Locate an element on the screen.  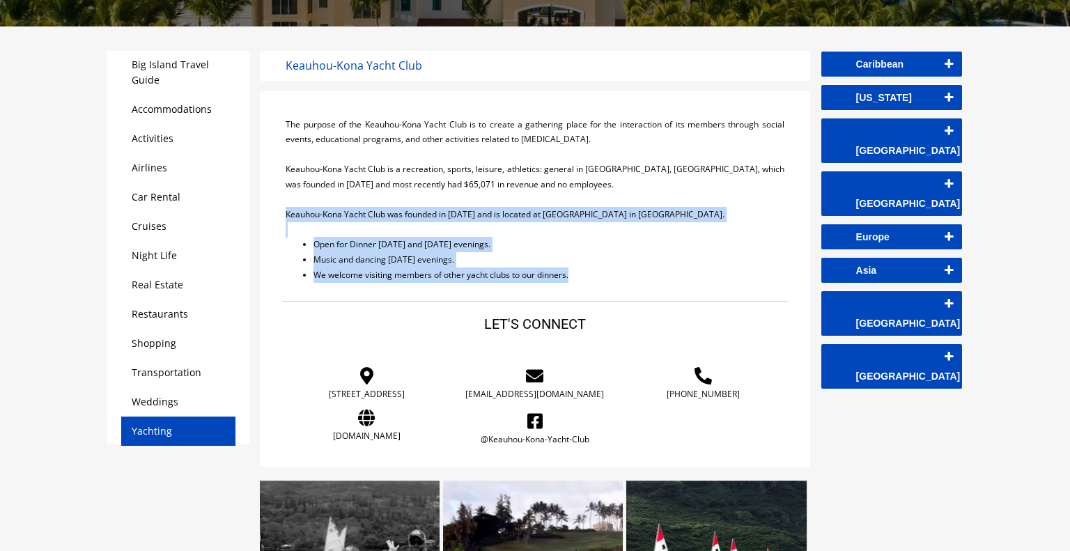
a: Weddings is located at coordinates (155, 401).